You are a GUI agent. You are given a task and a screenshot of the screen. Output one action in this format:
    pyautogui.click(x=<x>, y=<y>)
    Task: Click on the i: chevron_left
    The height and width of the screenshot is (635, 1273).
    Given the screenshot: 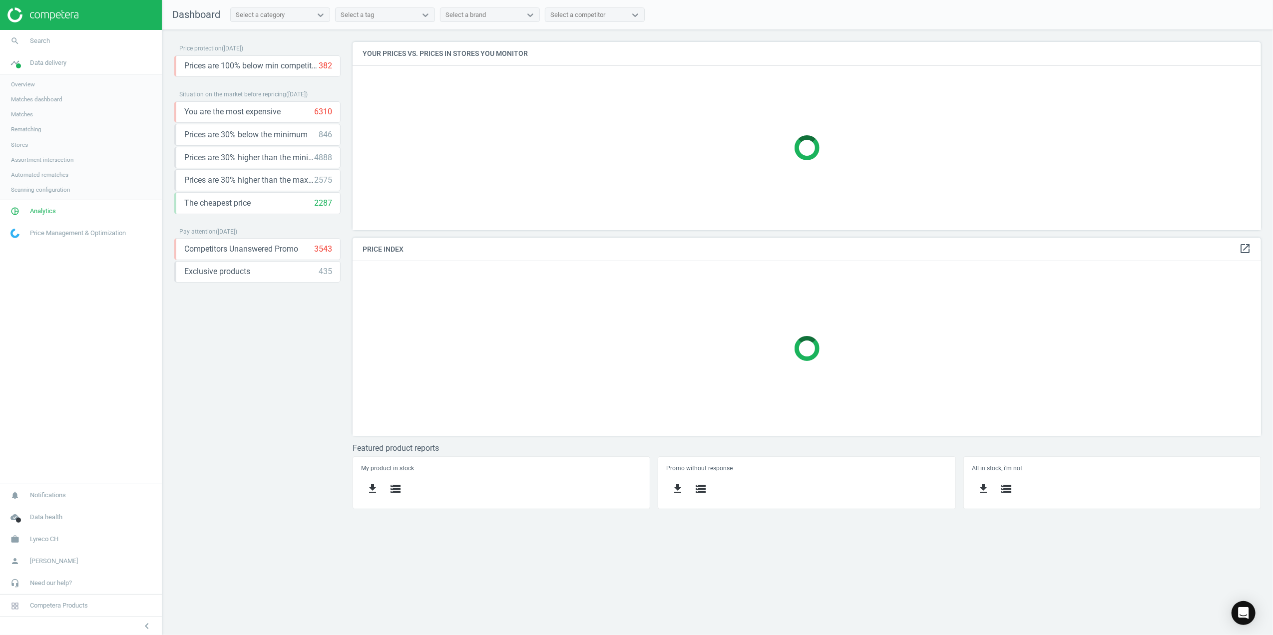 What is the action you would take?
    pyautogui.click(x=147, y=626)
    